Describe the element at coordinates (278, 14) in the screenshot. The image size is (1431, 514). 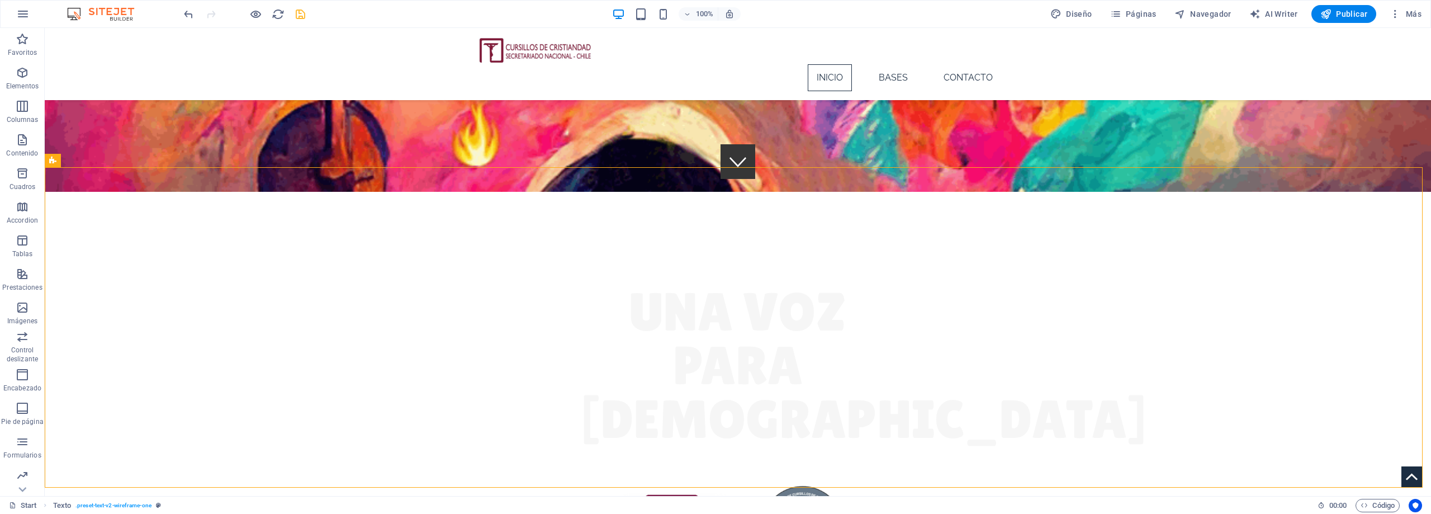
I see `i: Volver a cargar página` at that location.